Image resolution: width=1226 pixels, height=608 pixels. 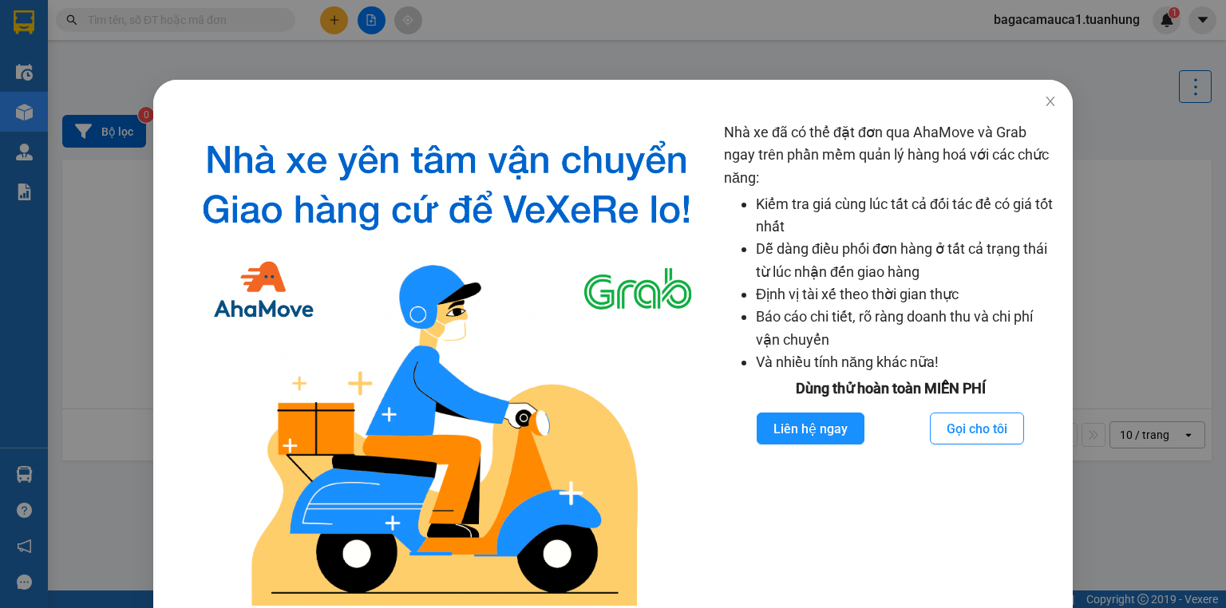 I want to click on button: Gọi cho tôi, so click(x=977, y=429).